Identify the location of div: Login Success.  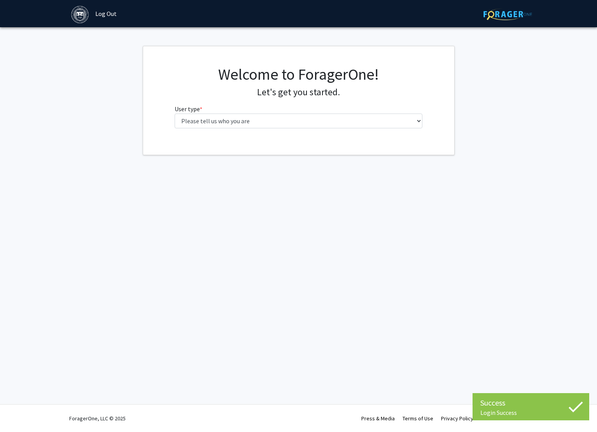
(531, 413).